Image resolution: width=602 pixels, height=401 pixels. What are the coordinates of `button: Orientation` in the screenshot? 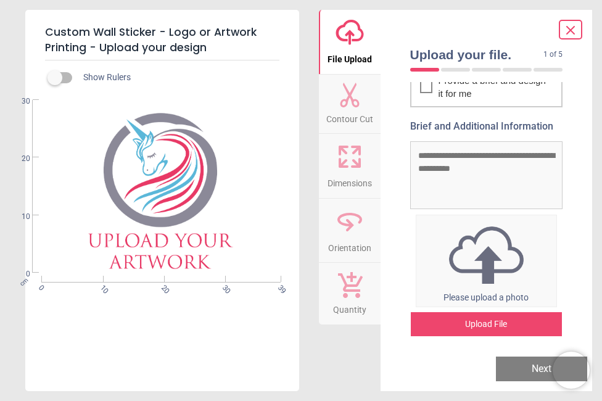 It's located at (350, 231).